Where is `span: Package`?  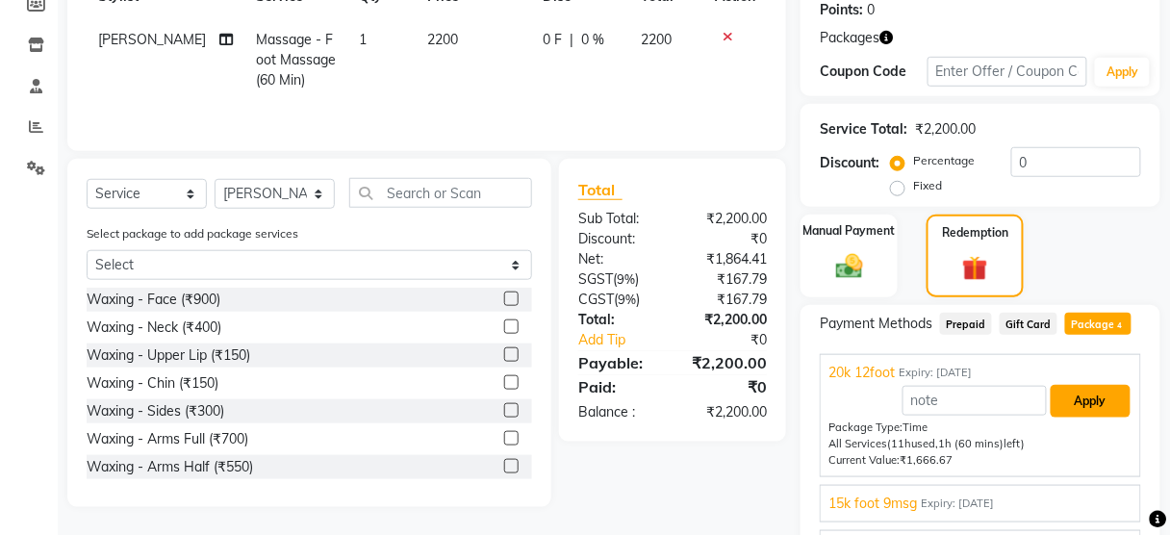 span: Package is located at coordinates (1098, 323).